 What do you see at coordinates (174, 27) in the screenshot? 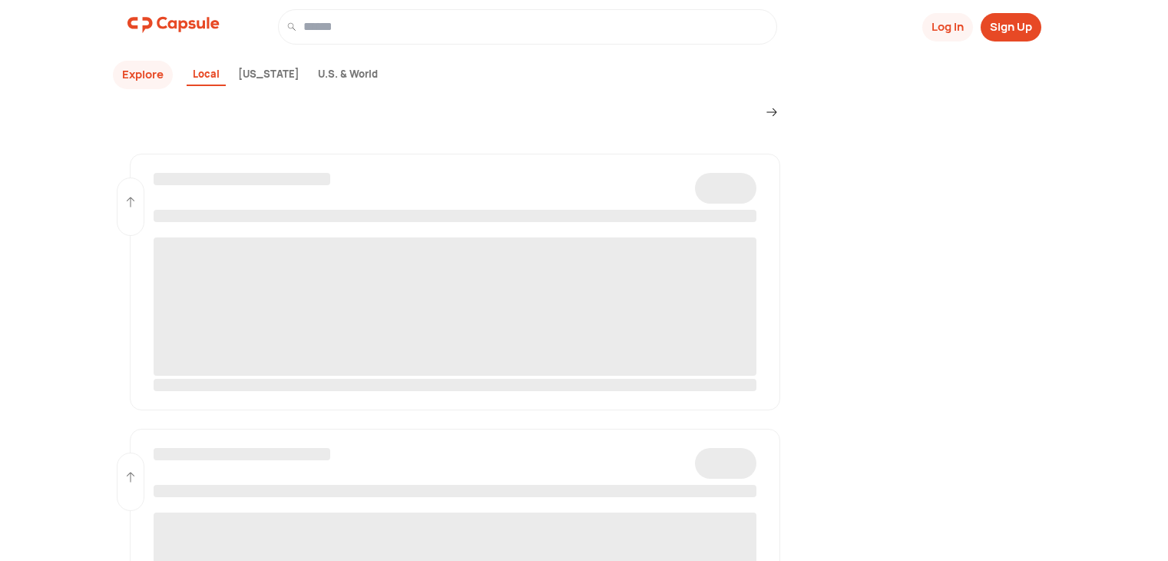
I see `a: logo` at bounding box center [174, 27].